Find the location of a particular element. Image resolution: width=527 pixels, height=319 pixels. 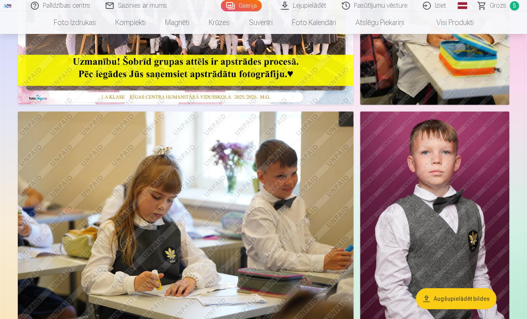

a: Atslēgu piekariņi is located at coordinates (380, 23).